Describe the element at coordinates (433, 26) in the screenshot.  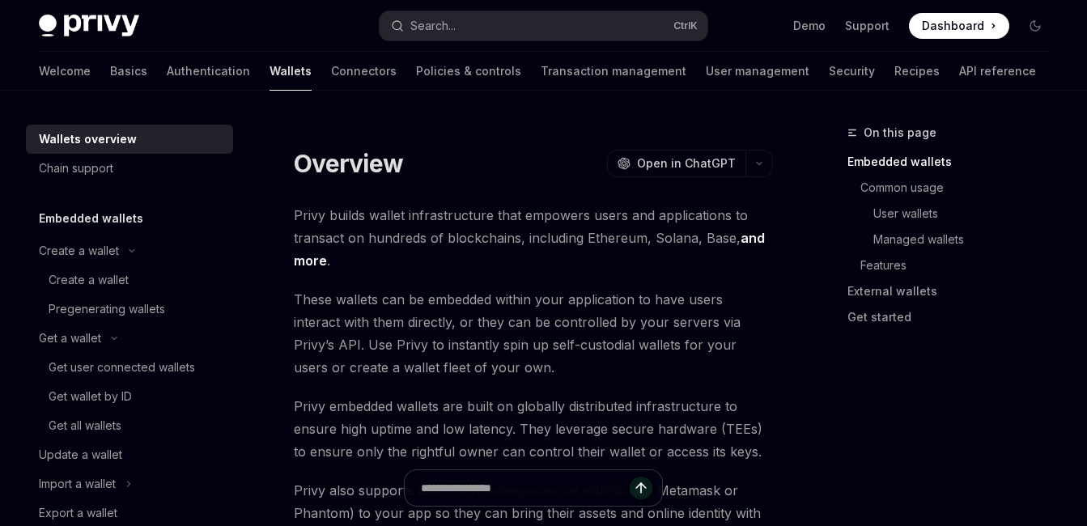
I see `div: Search...` at that location.